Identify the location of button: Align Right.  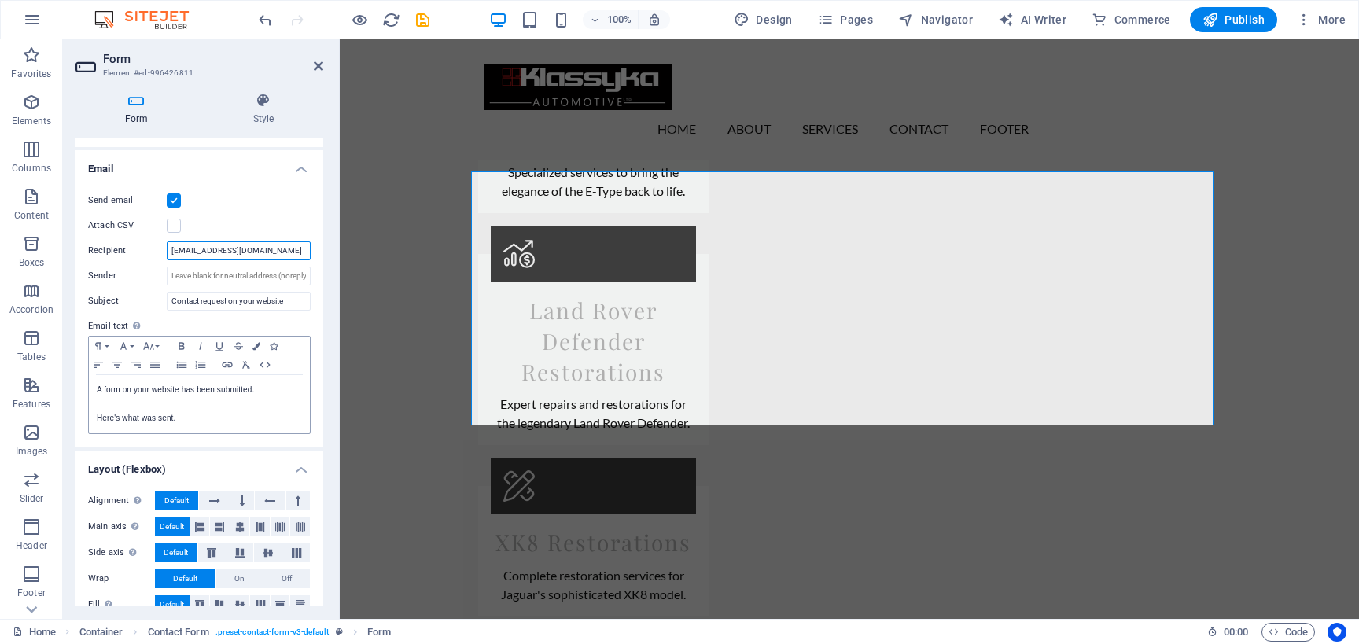
(136, 365).